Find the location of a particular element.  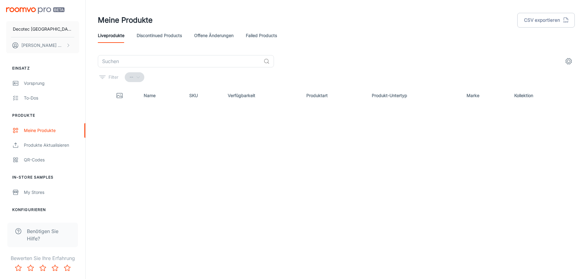

a: Liveprodukte is located at coordinates (111, 35).